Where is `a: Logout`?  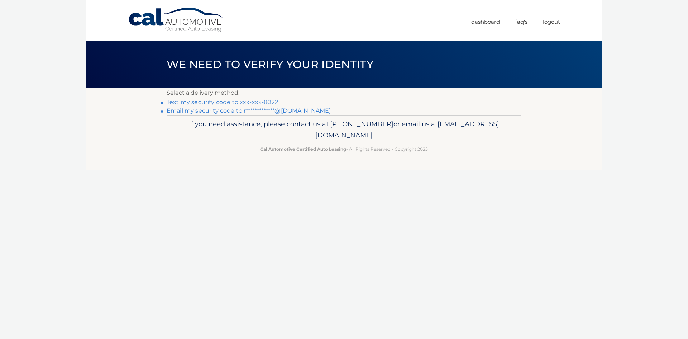
a: Logout is located at coordinates (551, 21).